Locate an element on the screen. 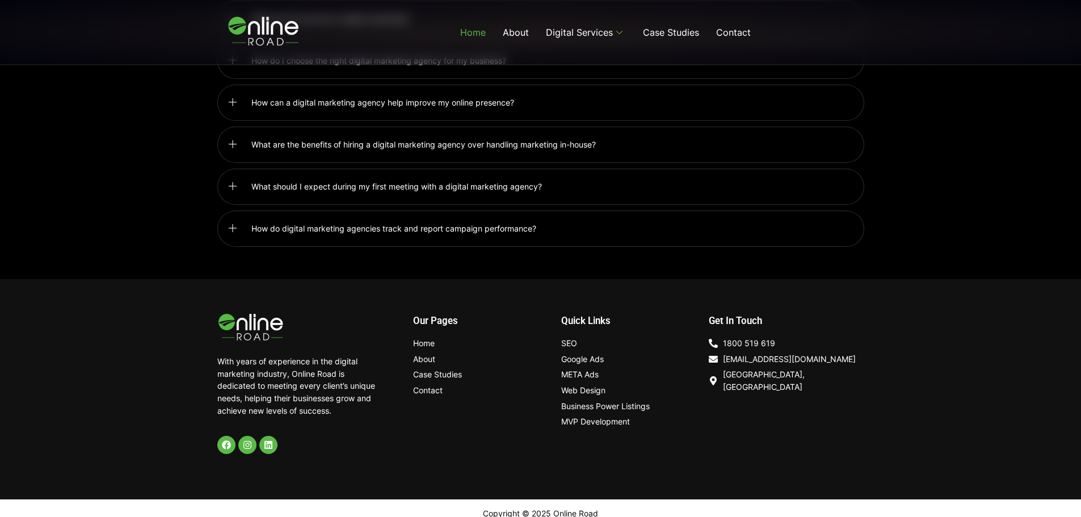  h5: Quick Links is located at coordinates (629, 321).